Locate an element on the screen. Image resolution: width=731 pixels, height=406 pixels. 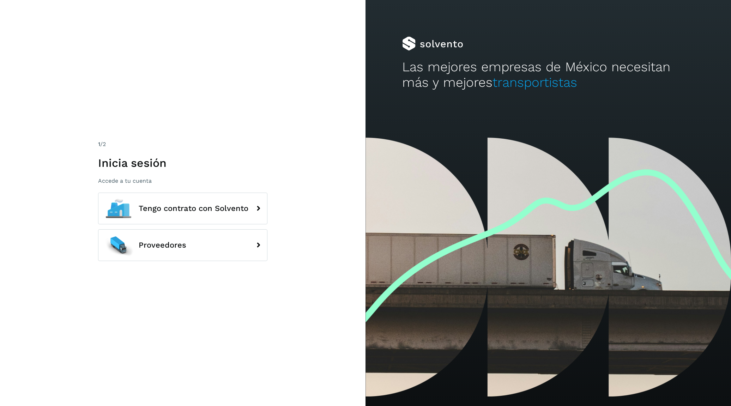
span: Proveedores is located at coordinates (162, 245).